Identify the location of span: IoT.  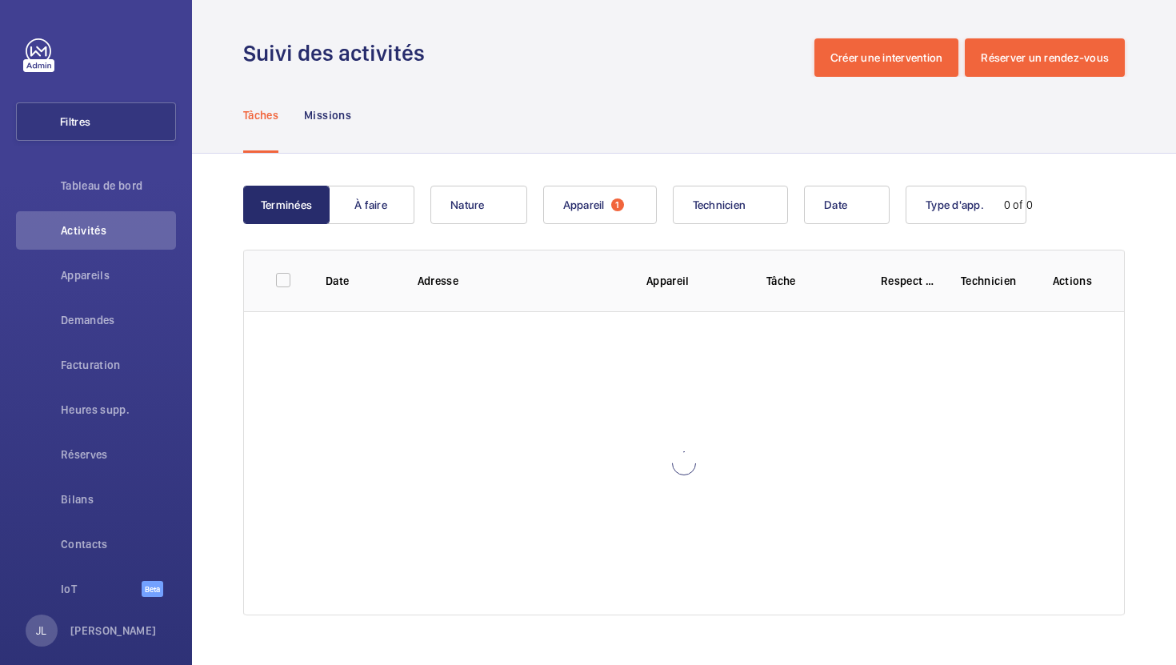
(101, 589).